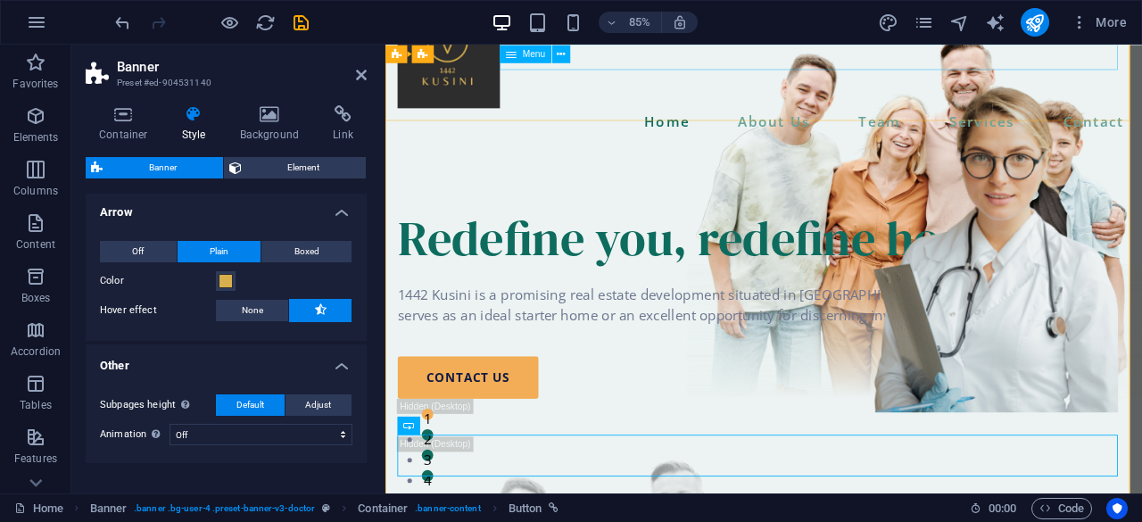 The height and width of the screenshot is (522, 1142). I want to click on span: Banner, so click(162, 168).